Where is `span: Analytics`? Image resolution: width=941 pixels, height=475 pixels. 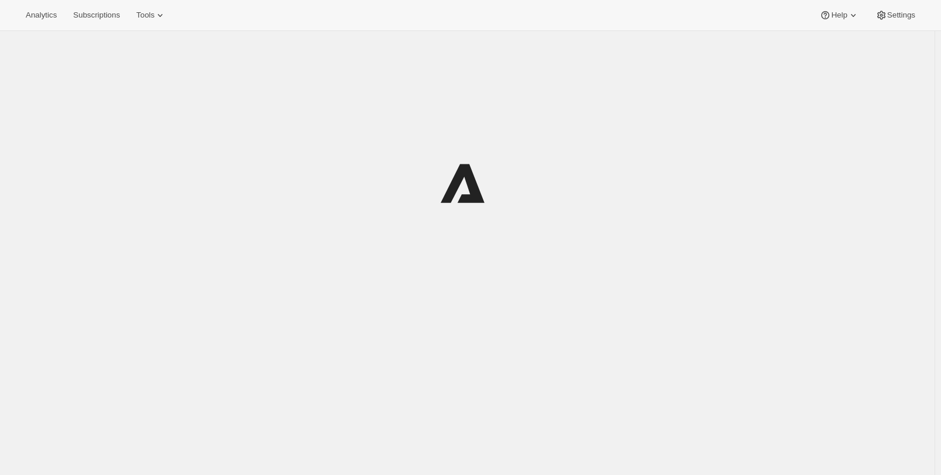 span: Analytics is located at coordinates (41, 15).